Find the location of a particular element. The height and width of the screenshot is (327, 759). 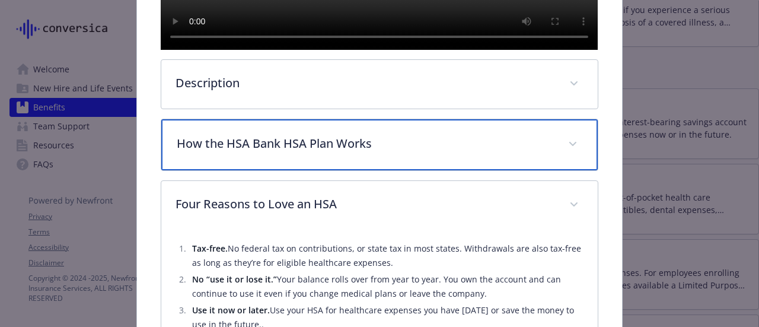

div: Description is located at coordinates (379, 84).